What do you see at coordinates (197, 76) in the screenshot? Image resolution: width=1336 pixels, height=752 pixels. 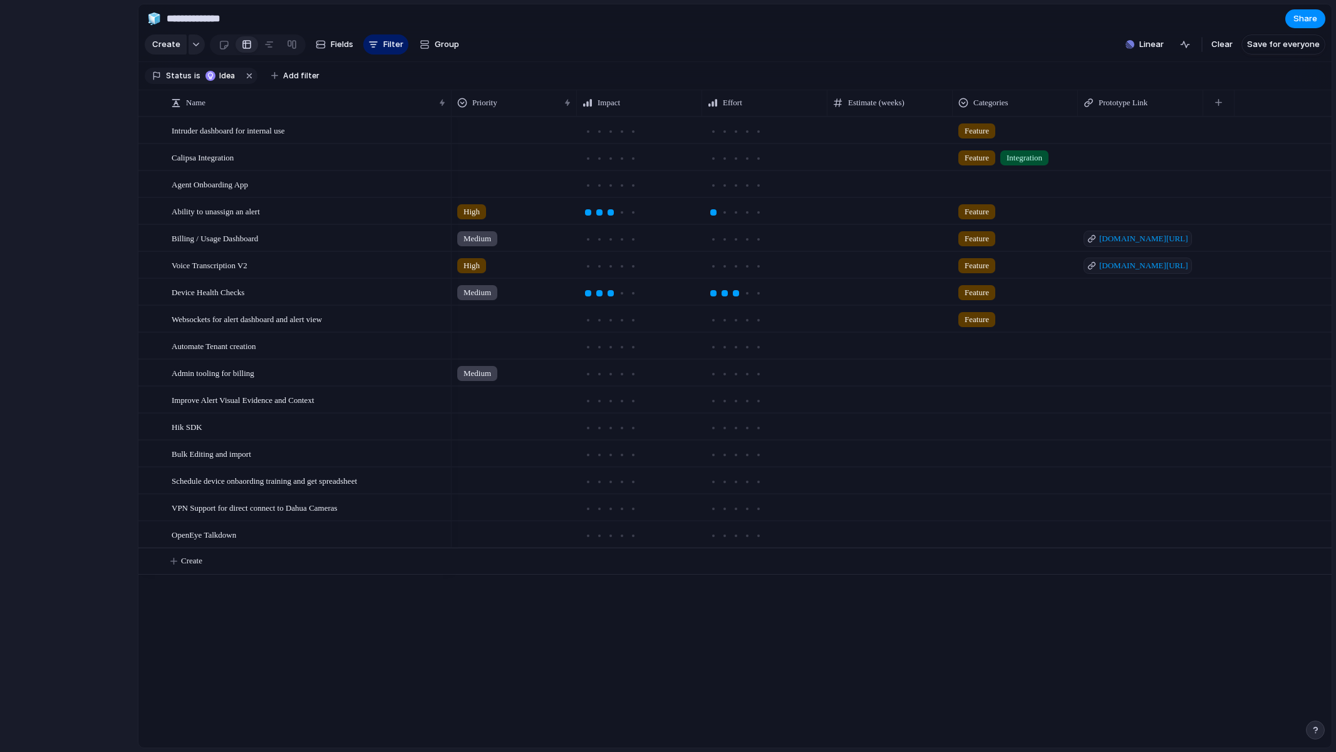 I see `span: is` at bounding box center [197, 76].